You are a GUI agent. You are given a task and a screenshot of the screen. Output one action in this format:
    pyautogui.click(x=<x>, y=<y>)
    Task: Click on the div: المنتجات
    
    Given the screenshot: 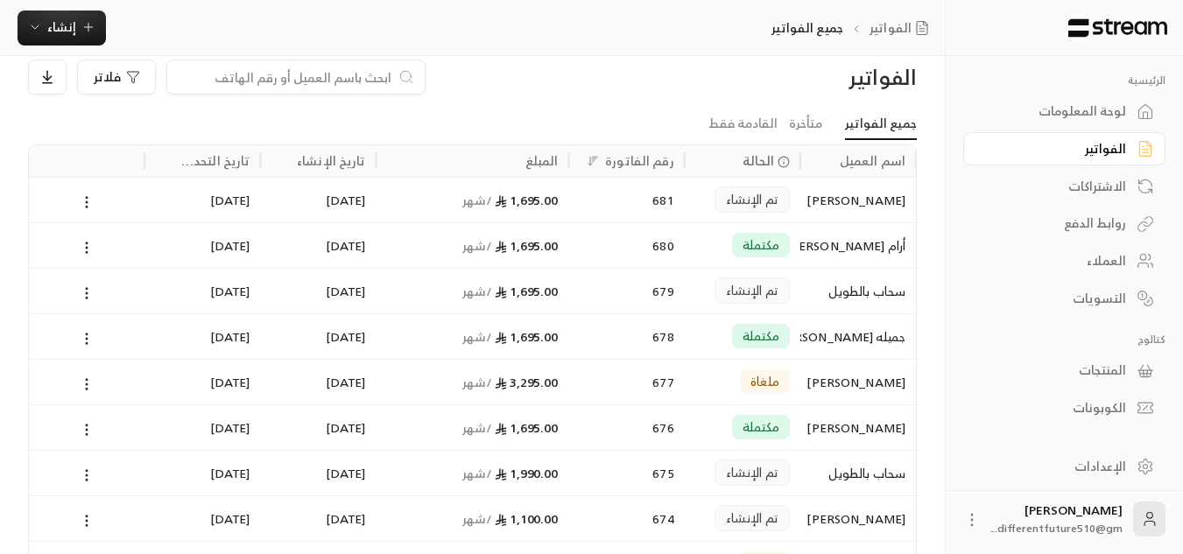 What is the action you would take?
    pyautogui.click(x=1055, y=370)
    